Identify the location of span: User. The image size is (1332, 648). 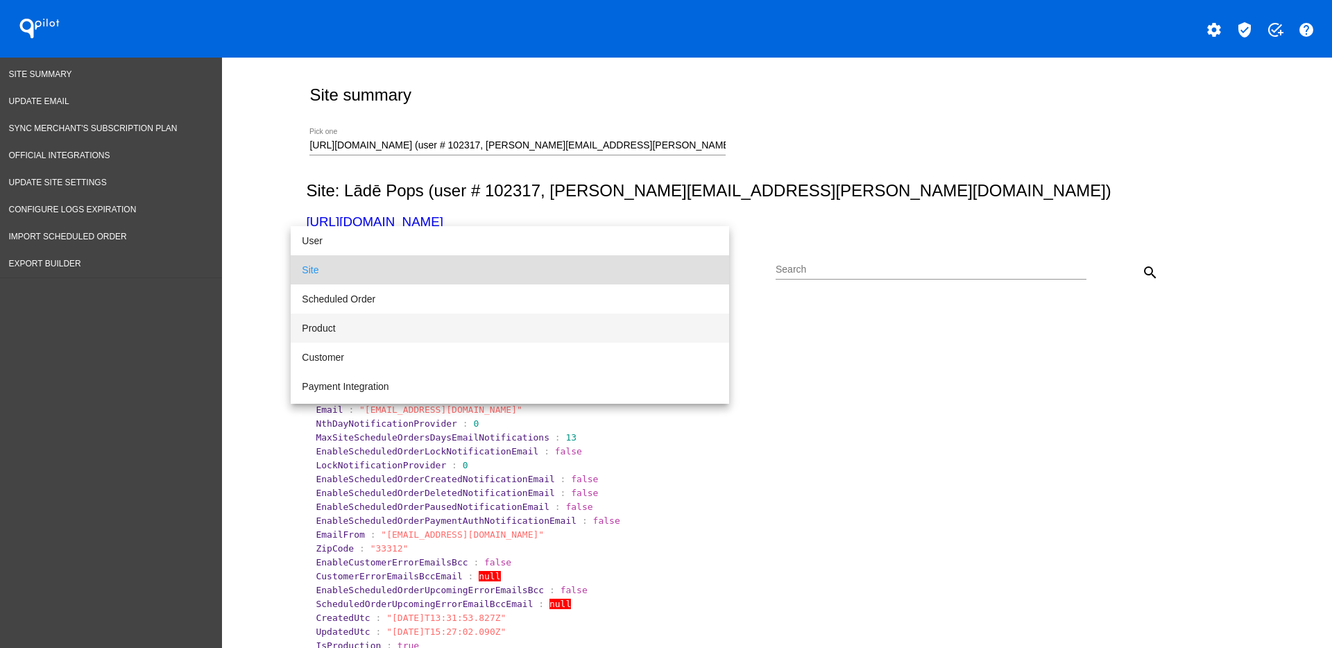
(510, 241).